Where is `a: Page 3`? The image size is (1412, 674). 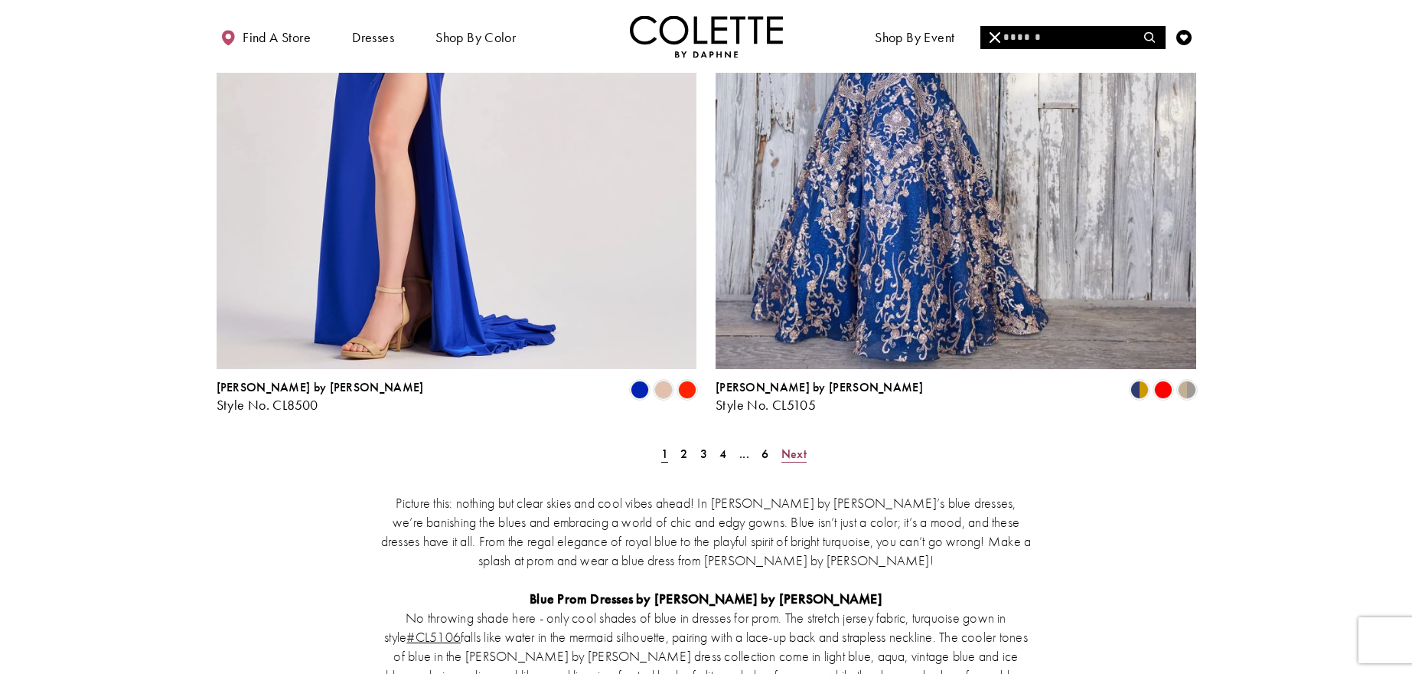 a: Page 3 is located at coordinates (703, 453).